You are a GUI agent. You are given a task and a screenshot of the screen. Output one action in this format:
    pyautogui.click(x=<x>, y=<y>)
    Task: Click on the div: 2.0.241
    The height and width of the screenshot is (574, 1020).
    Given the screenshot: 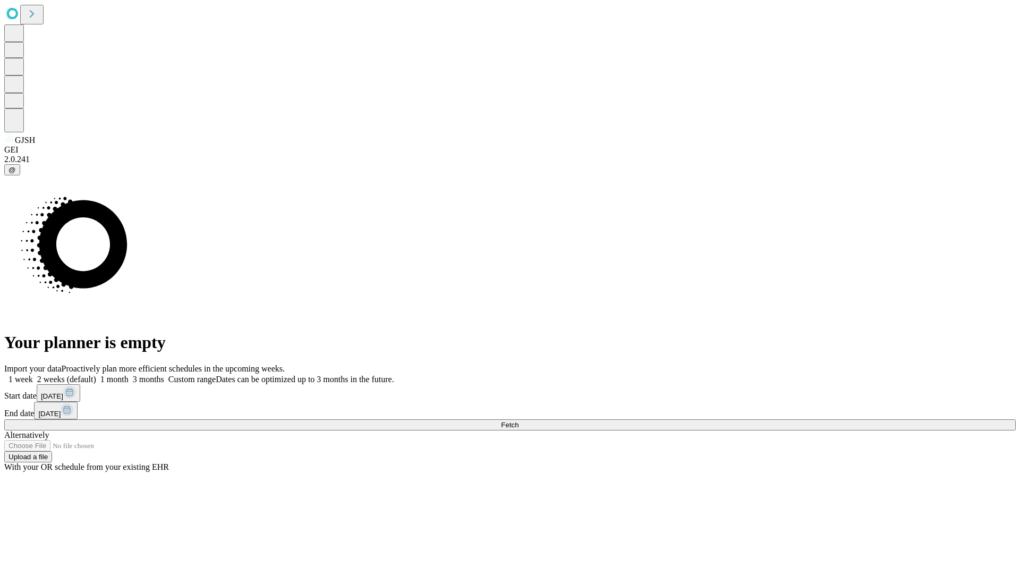 What is the action you would take?
    pyautogui.click(x=510, y=159)
    